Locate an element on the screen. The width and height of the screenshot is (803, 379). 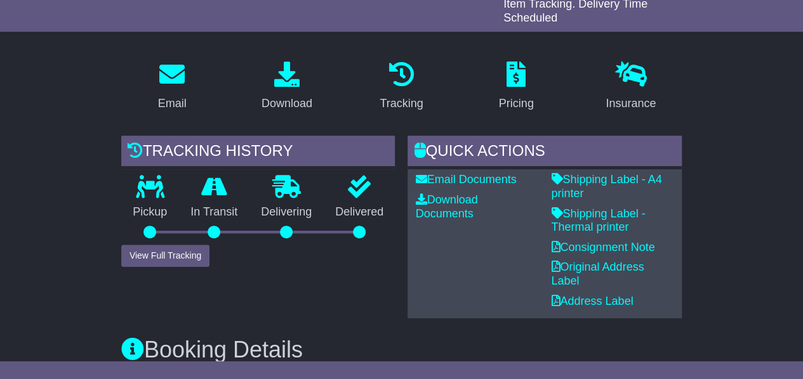
a: Consignment Note is located at coordinates (602, 247).